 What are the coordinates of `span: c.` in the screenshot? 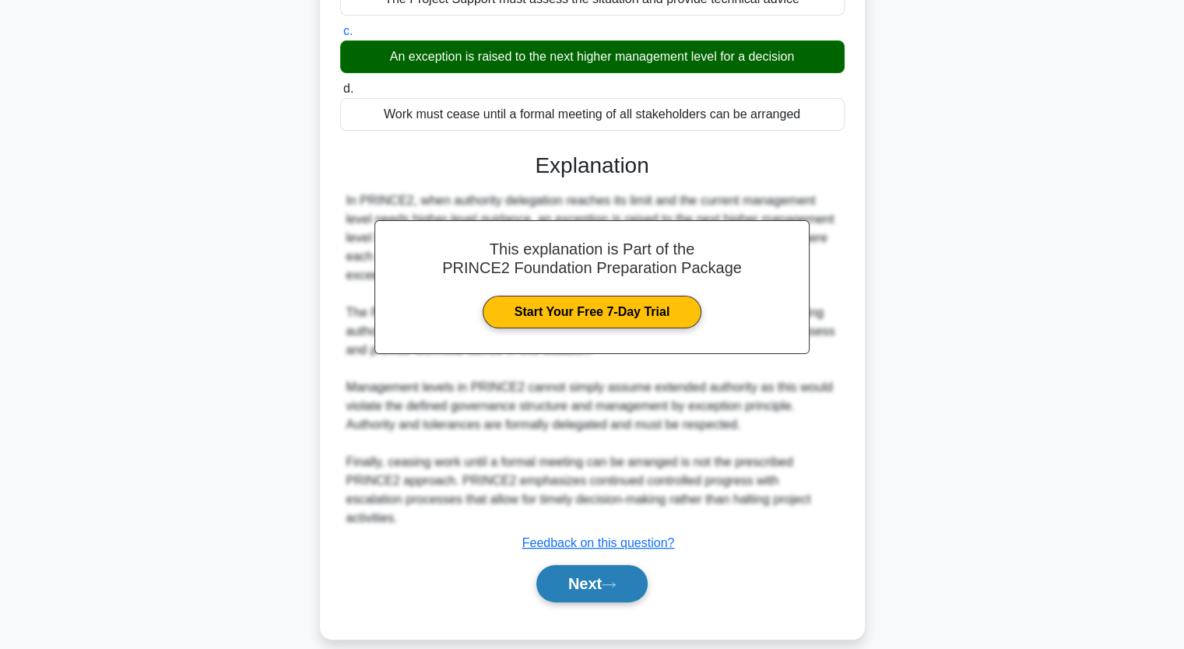 It's located at (348, 30).